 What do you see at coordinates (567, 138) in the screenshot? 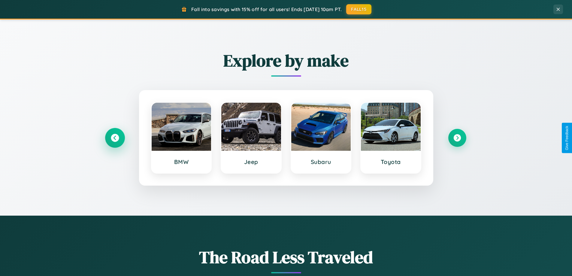
I see `div: Give Feedback` at bounding box center [567, 138].